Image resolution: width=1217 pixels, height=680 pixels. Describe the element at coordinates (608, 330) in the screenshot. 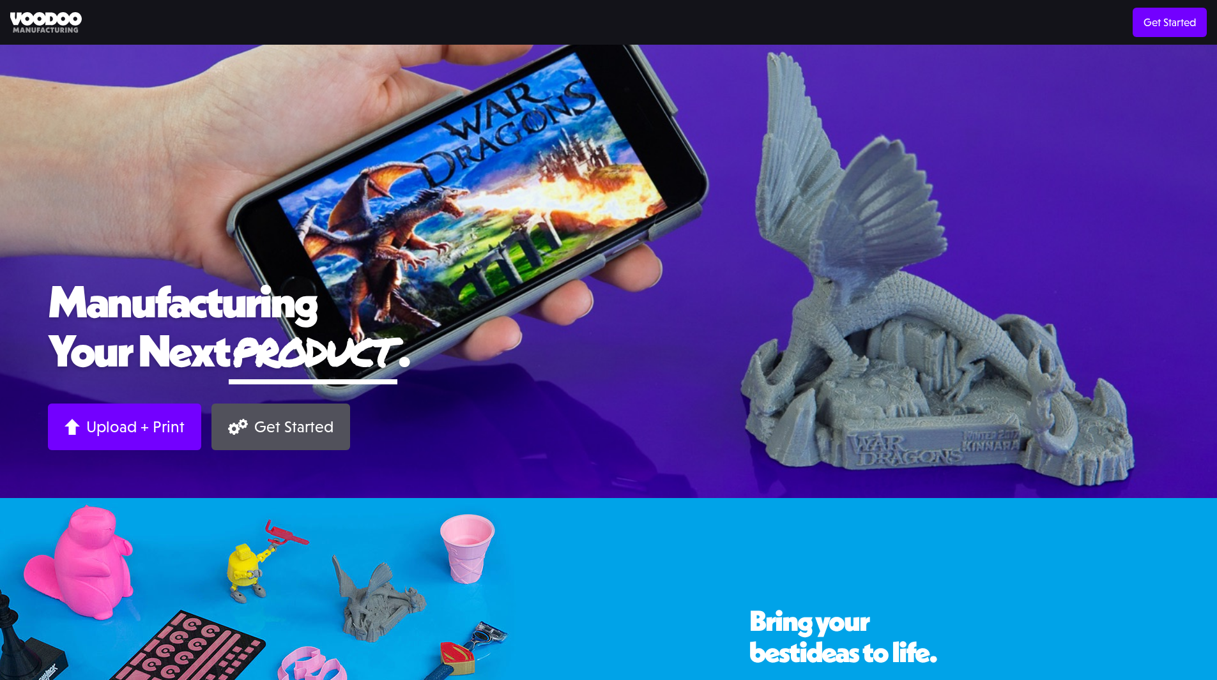

I see `h1: Manufacturing Your Next .` at that location.